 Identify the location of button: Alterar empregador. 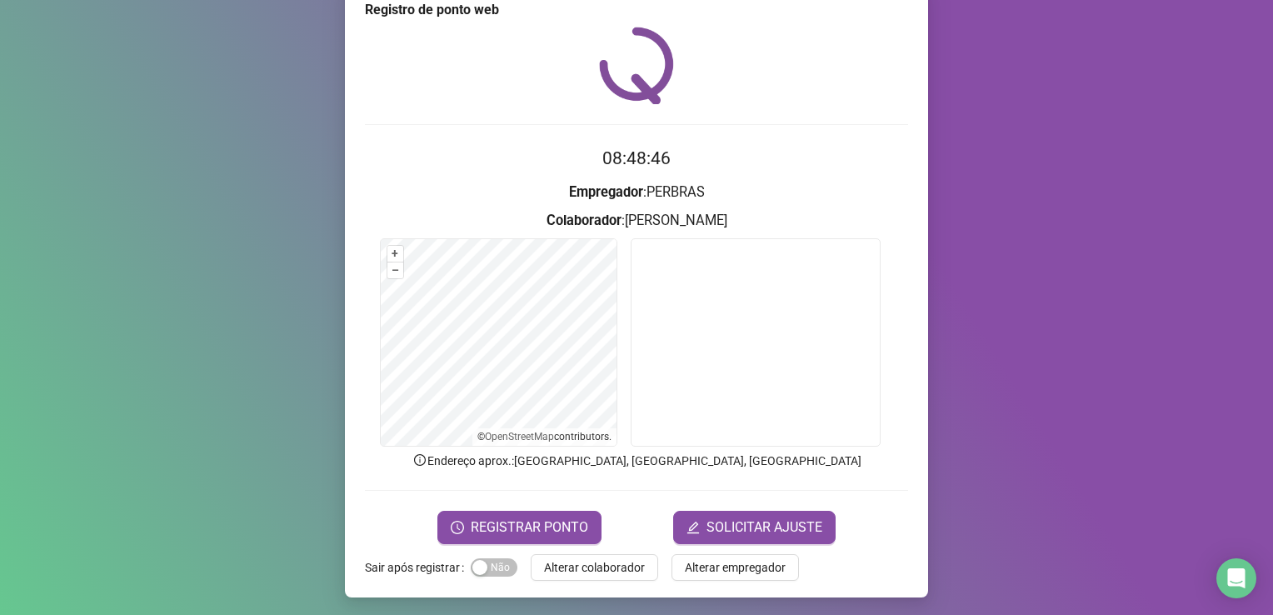
(735, 568).